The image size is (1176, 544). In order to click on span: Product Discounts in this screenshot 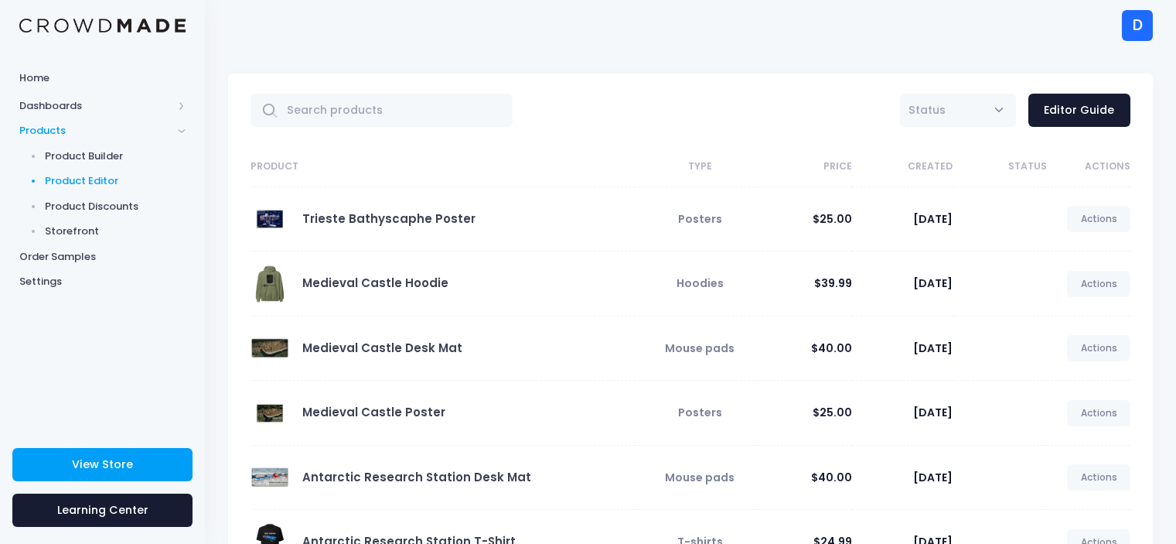, I will do `click(115, 206)`.